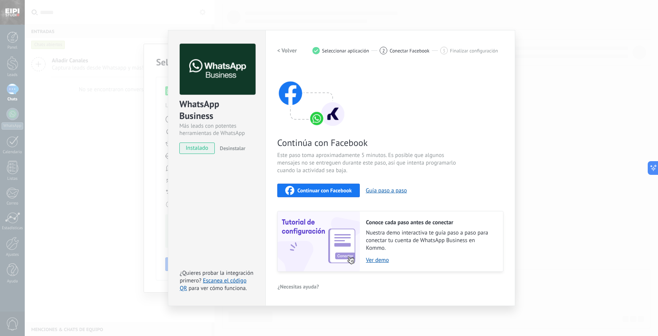 This screenshot has height=336, width=658. Describe the element at coordinates (409, 51) in the screenshot. I see `span: Conectar Facebook` at that location.